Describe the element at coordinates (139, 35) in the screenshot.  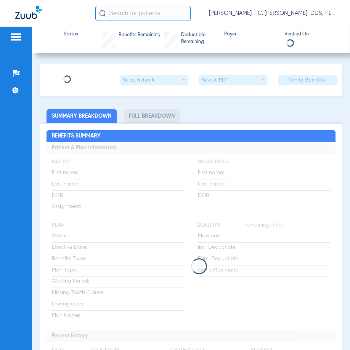
I see `span: Benefits Remaining` at that location.